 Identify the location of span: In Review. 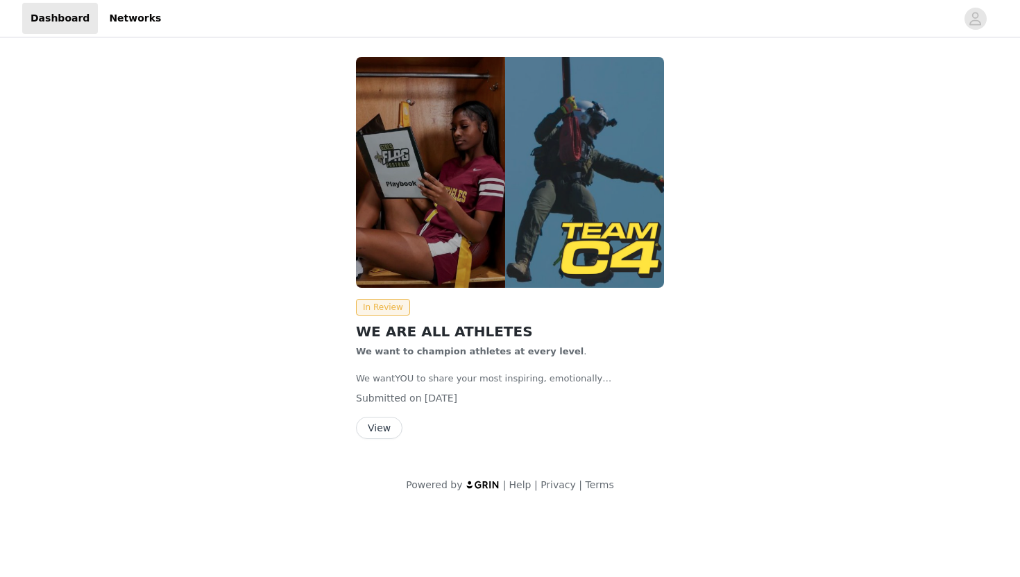
(383, 307).